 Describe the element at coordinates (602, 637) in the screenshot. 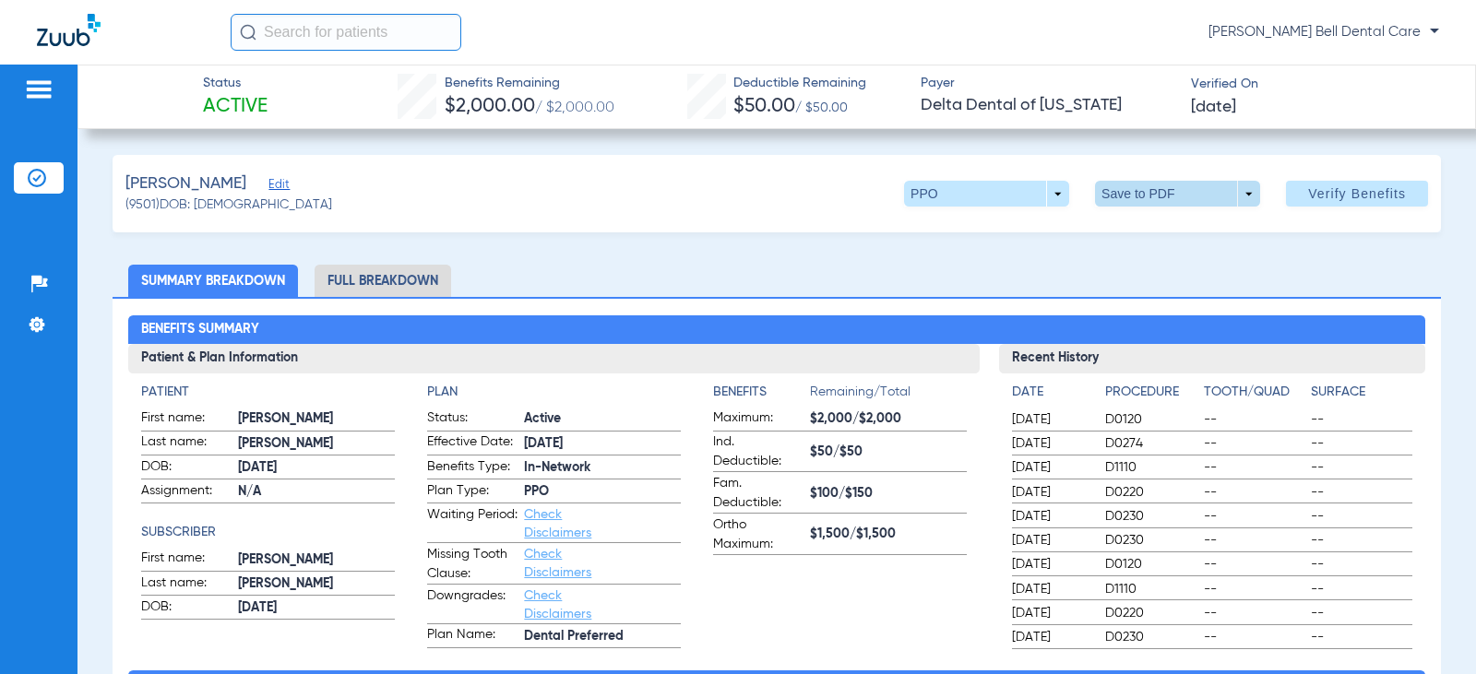

I see `span: Dental Preferred` at that location.